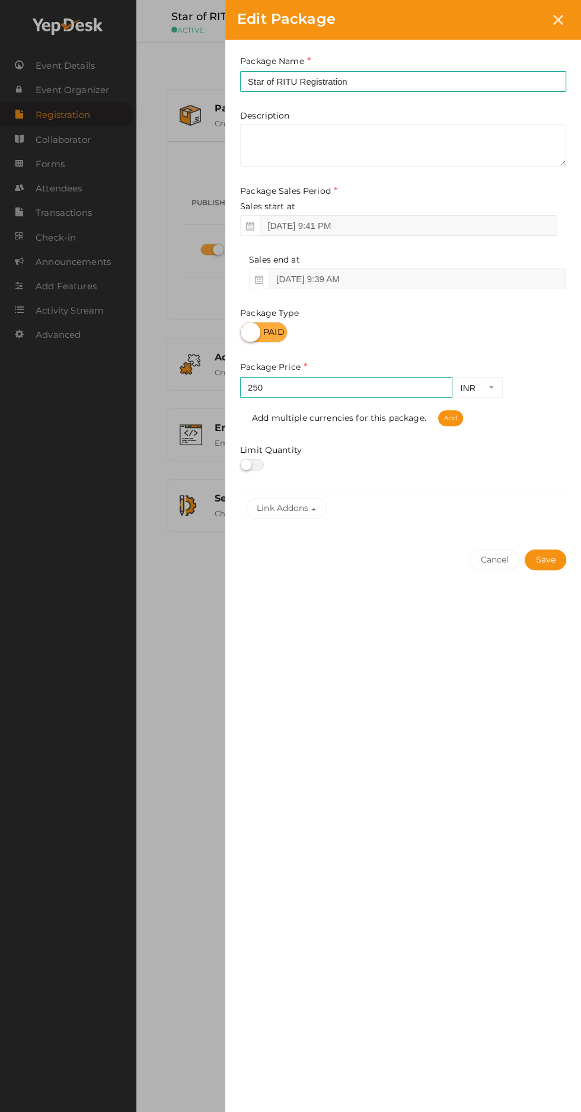 The width and height of the screenshot is (581, 1112). I want to click on label: Package Price, so click(273, 367).